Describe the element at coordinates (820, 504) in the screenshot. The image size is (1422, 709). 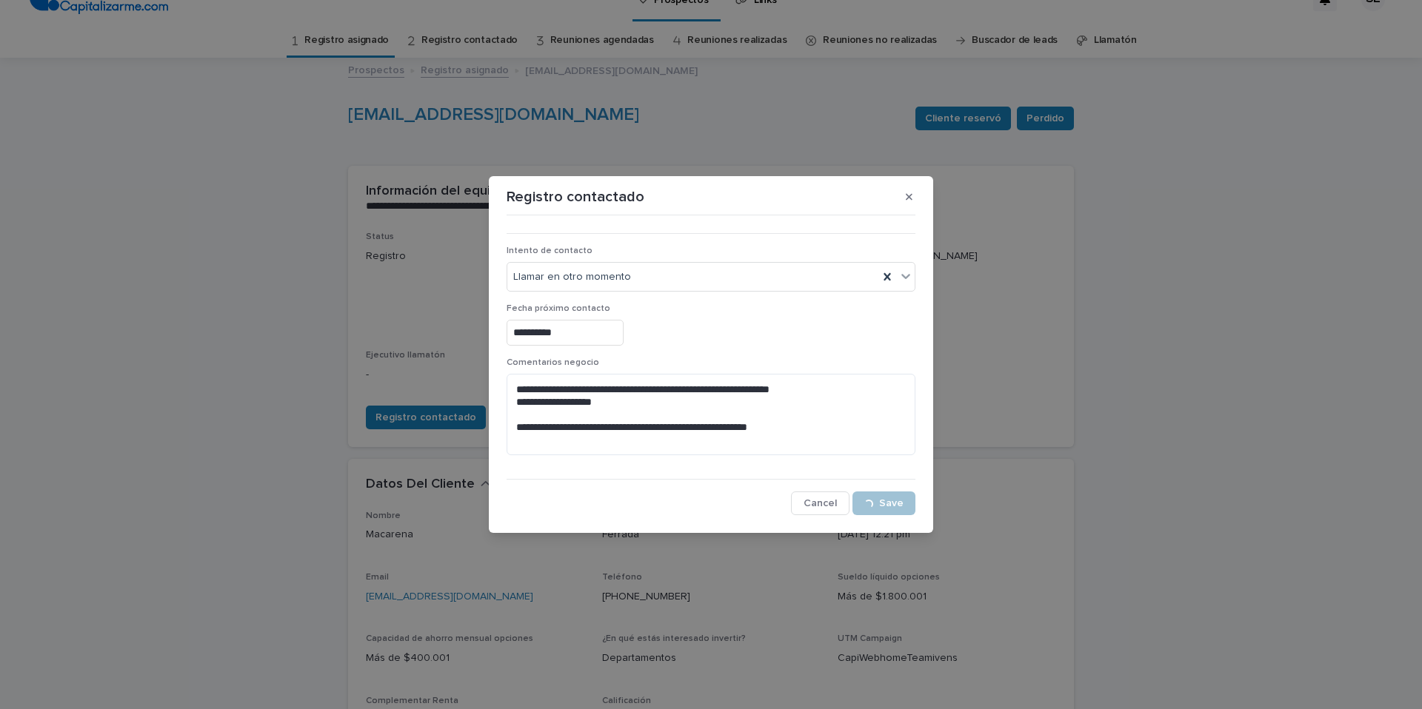
I see `button: Cancel` at that location.